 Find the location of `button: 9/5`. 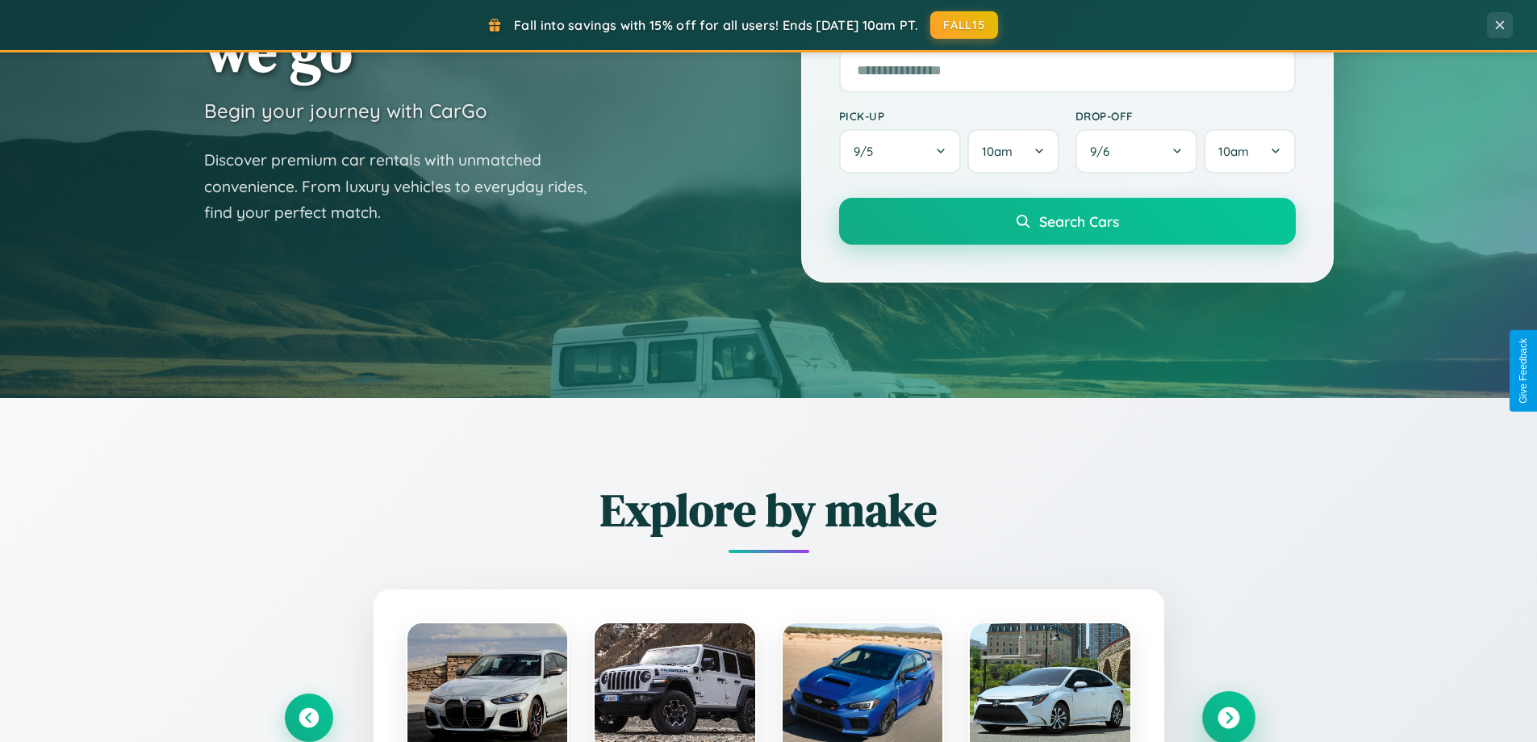

button: 9/5 is located at coordinates (901, 151).